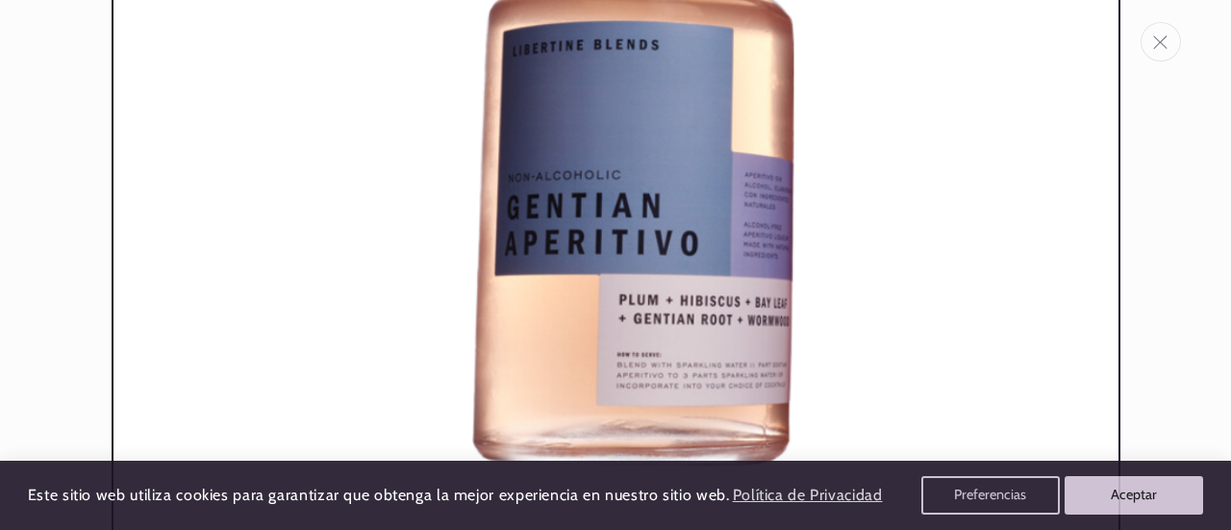 This screenshot has height=530, width=1231. I want to click on button: Cerrar, so click(1161, 41).